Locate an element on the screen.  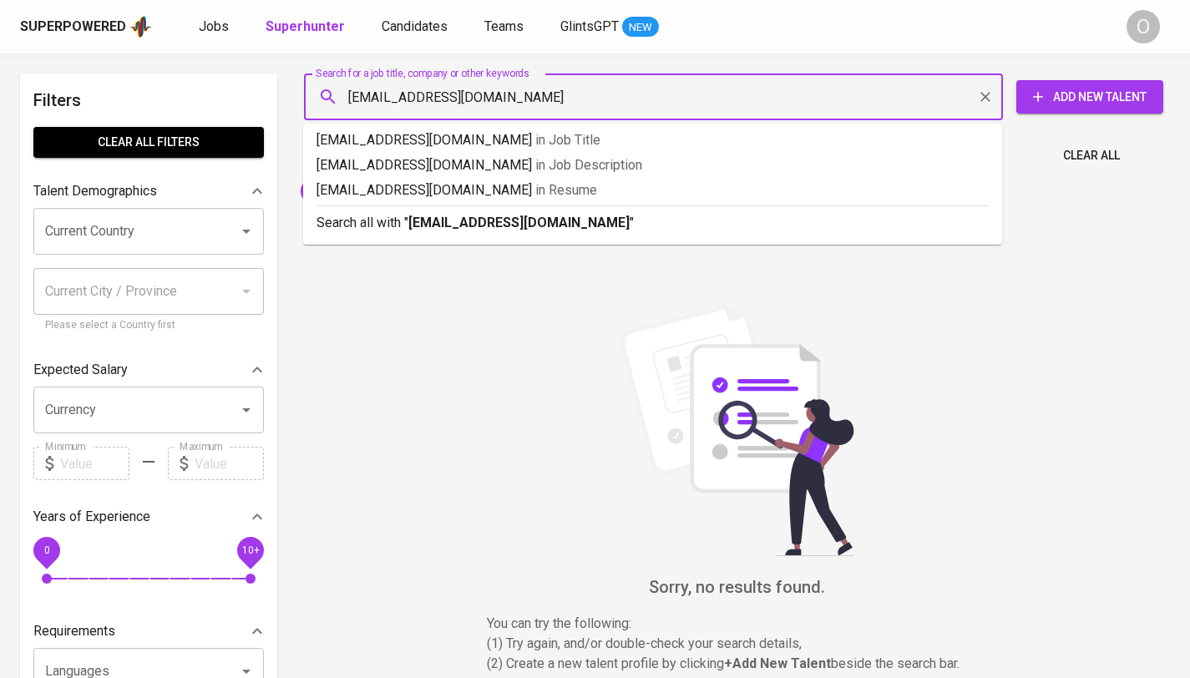
span: in Job Description is located at coordinates (589, 164).